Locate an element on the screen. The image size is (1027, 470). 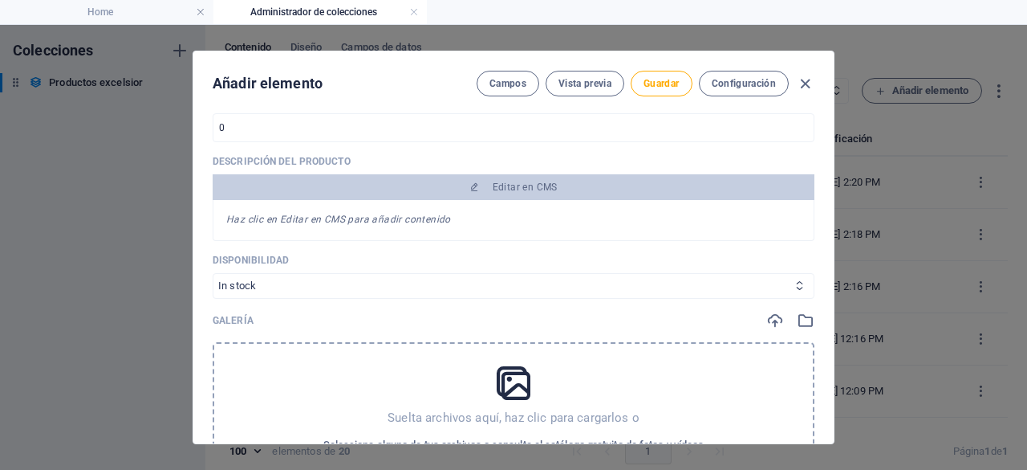
p: Disponibilidad is located at coordinates (514, 260).